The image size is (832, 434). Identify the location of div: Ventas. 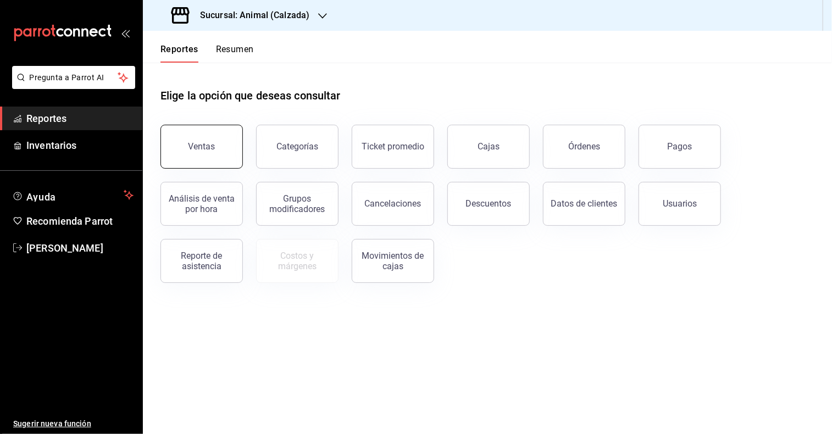
(202, 146).